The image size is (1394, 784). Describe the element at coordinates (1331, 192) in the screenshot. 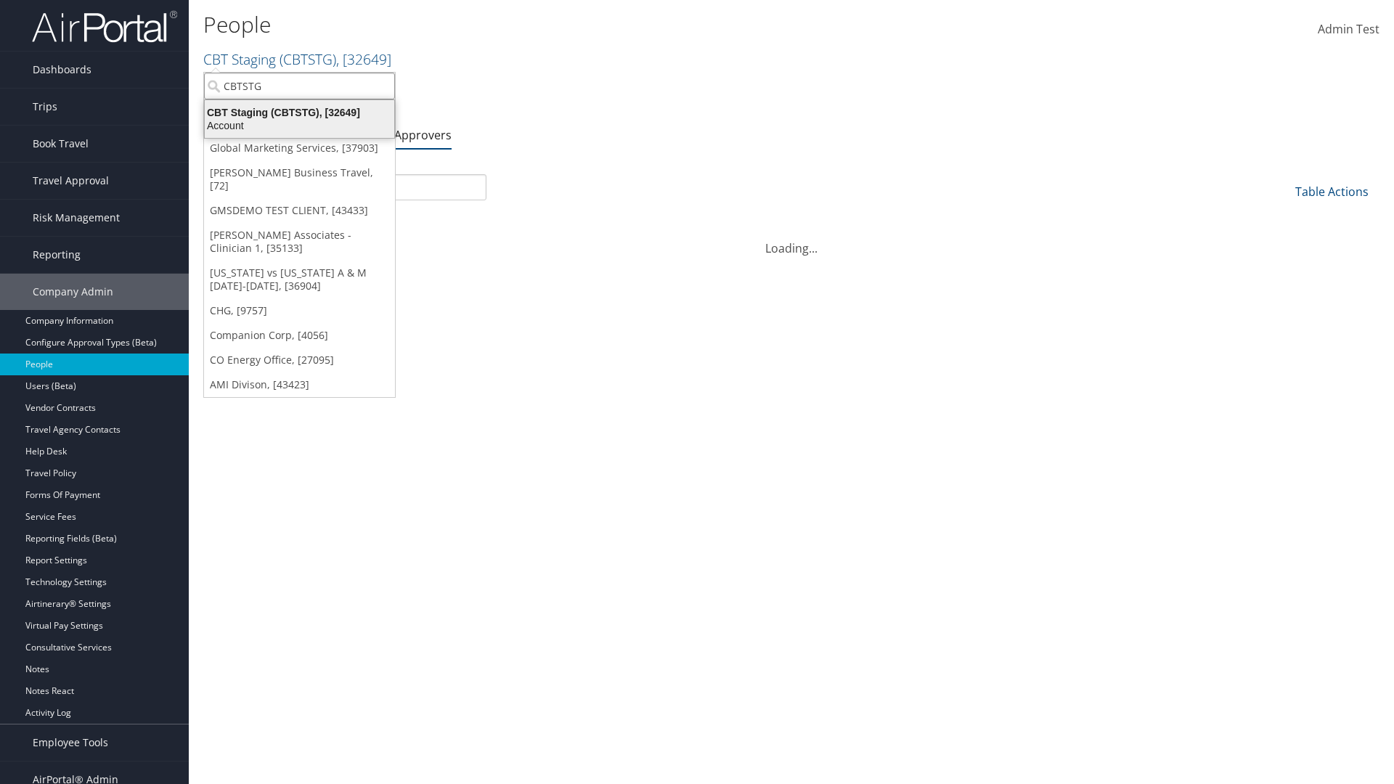

I see `a: Table Actions` at that location.